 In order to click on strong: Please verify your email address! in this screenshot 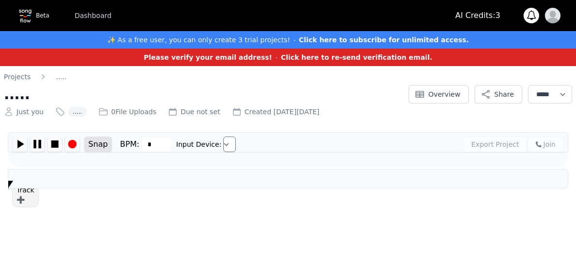, I will do `click(208, 57)`.